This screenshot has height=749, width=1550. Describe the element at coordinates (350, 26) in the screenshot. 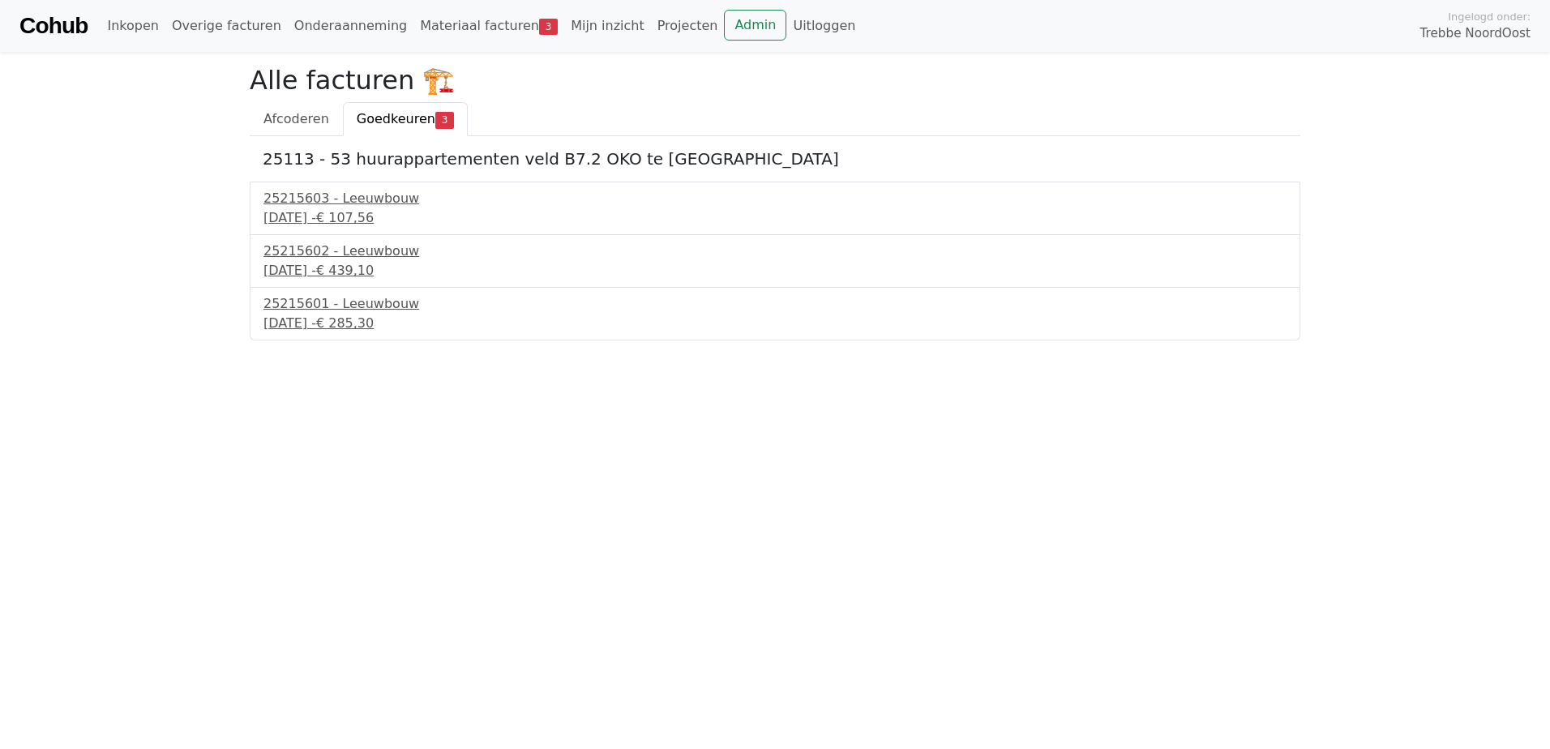

I see `a: Onderaanneming` at that location.